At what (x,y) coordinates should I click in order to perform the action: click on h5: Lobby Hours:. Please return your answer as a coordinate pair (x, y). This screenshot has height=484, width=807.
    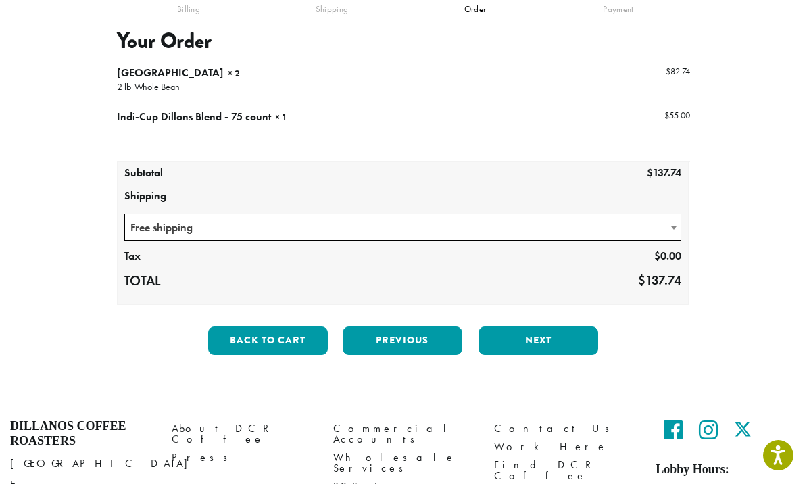
    Looking at the image, I should click on (726, 470).